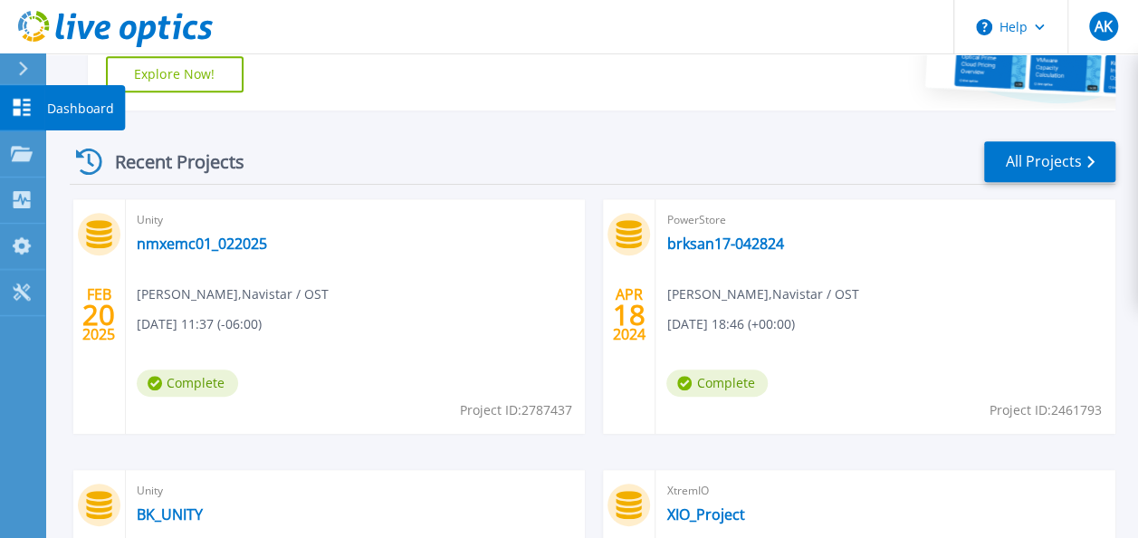  Describe the element at coordinates (515, 410) in the screenshot. I see `span: Project ID: 2787437` at that location.